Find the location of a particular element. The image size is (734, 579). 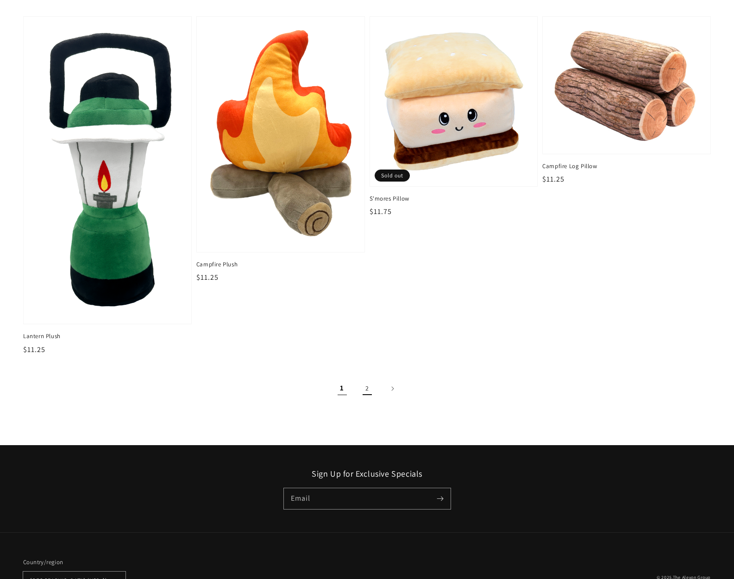

span: $11.75 is located at coordinates (381, 211).